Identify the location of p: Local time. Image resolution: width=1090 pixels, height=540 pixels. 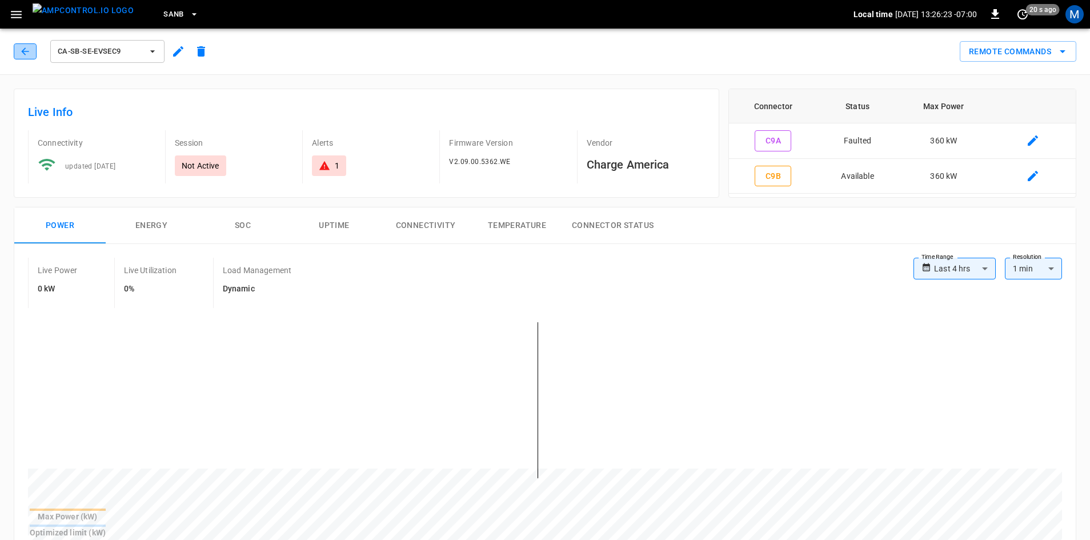
(873, 14).